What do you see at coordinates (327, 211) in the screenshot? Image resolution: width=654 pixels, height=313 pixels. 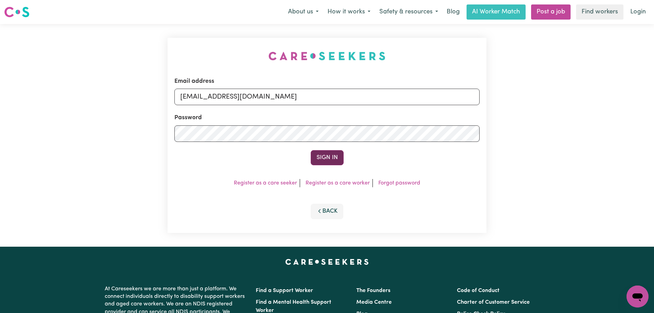 I see `button: Back` at bounding box center [327, 211].